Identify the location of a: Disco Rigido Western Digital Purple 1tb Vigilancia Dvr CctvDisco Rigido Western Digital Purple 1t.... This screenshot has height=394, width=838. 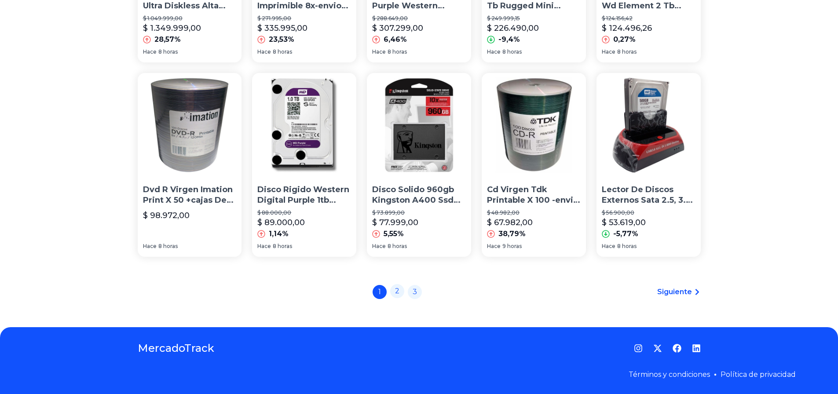
(304, 165).